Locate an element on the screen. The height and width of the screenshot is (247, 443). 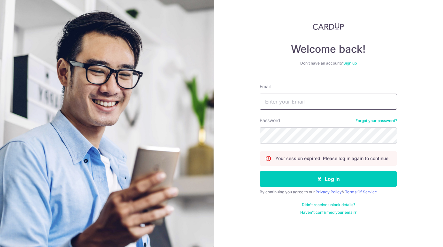
a: Haven't confirmed your email? is located at coordinates (328, 212).